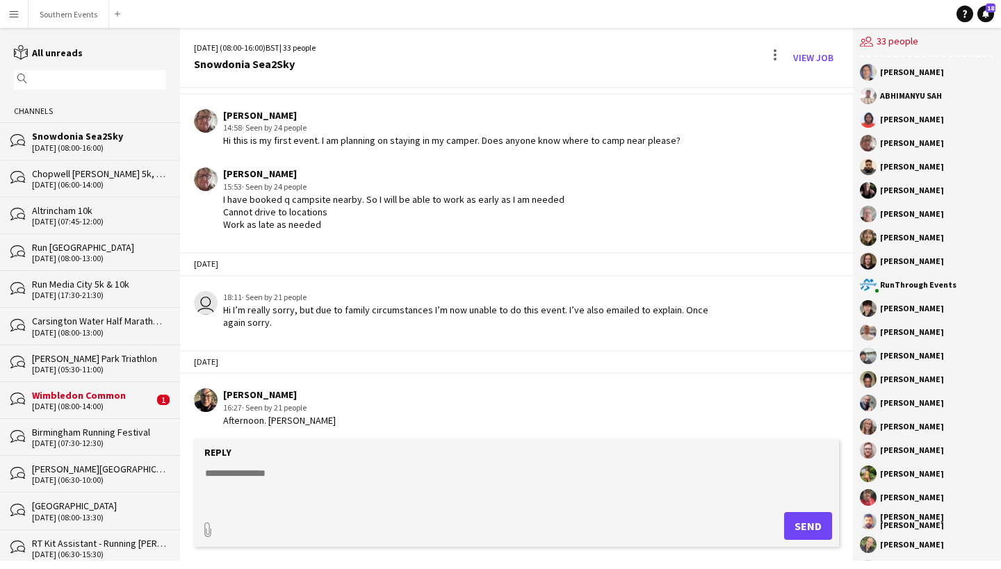  I want to click on span: 18, so click(990, 8).